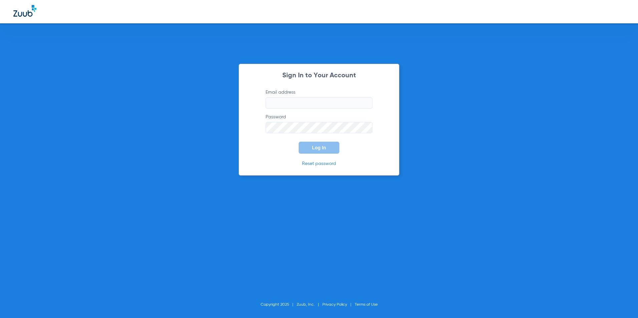 The width and height of the screenshot is (638, 318). Describe the element at coordinates (319, 123) in the screenshot. I see `label: Password` at that location.